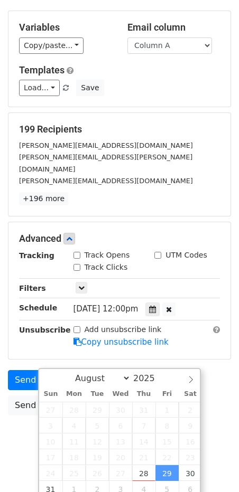 The image size is (239, 492). Describe the element at coordinates (120, 410) in the screenshot. I see `span: July 30, 2025` at that location.